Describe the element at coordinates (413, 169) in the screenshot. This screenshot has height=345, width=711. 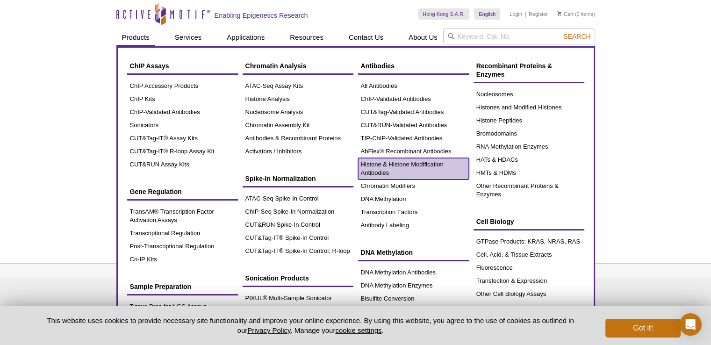
I see `a: Histone & Histone Modification Antibodies` at that location.